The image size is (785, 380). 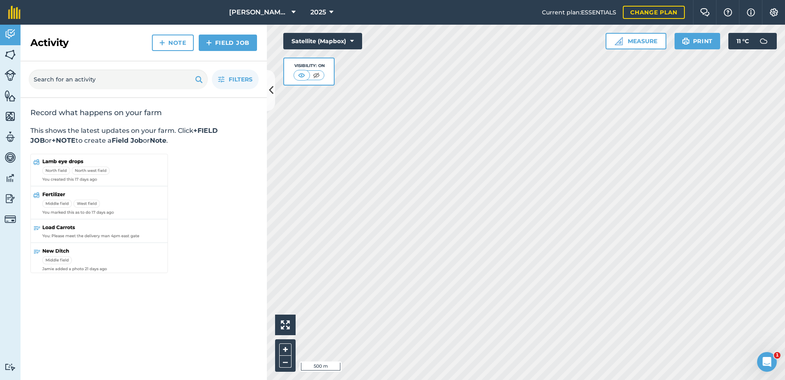 What do you see at coordinates (286, 325) in the screenshot?
I see `img: Four arrows, one pointing top left, one top right, one bottom right and the last bottom left` at bounding box center [286, 325].